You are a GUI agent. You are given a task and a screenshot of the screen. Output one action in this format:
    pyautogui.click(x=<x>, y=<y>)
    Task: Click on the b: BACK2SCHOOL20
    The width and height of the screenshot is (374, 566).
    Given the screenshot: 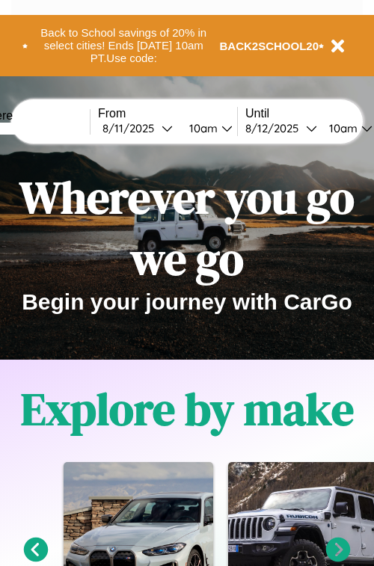 What is the action you would take?
    pyautogui.click(x=269, y=46)
    